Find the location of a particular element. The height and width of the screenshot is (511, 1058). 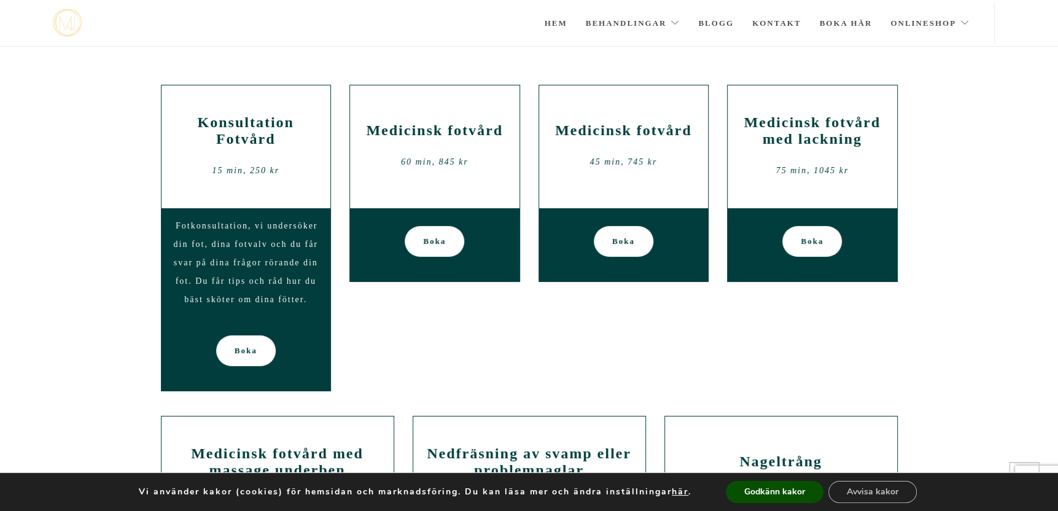

div: 60 min, 845 kr is located at coordinates (435, 162).